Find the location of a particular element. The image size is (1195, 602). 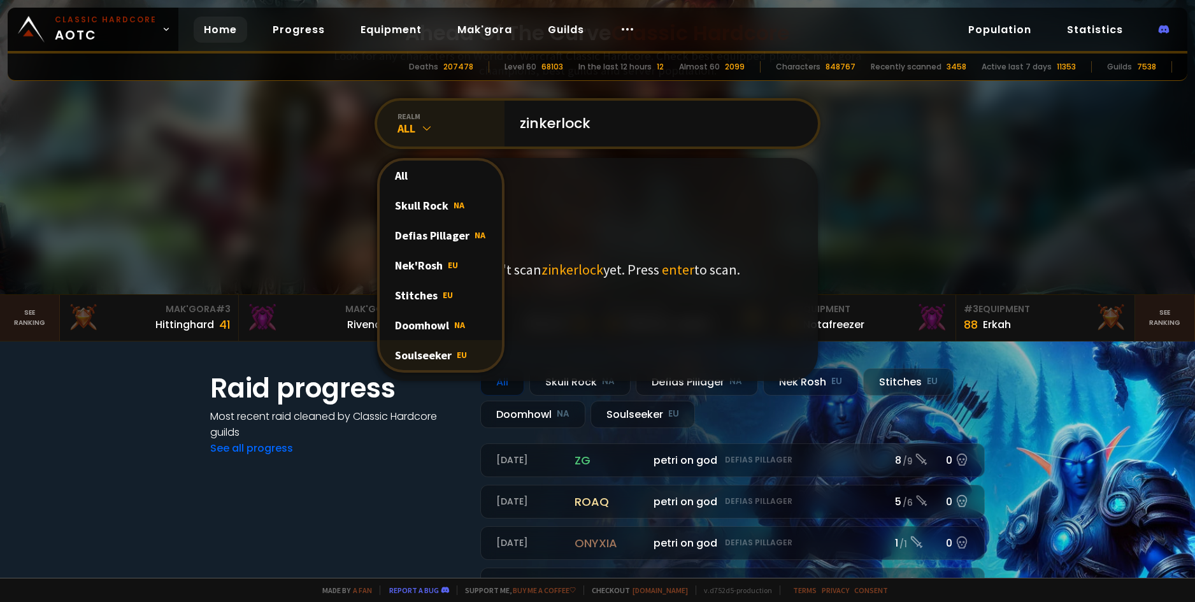

div: 848767 is located at coordinates (840, 67).